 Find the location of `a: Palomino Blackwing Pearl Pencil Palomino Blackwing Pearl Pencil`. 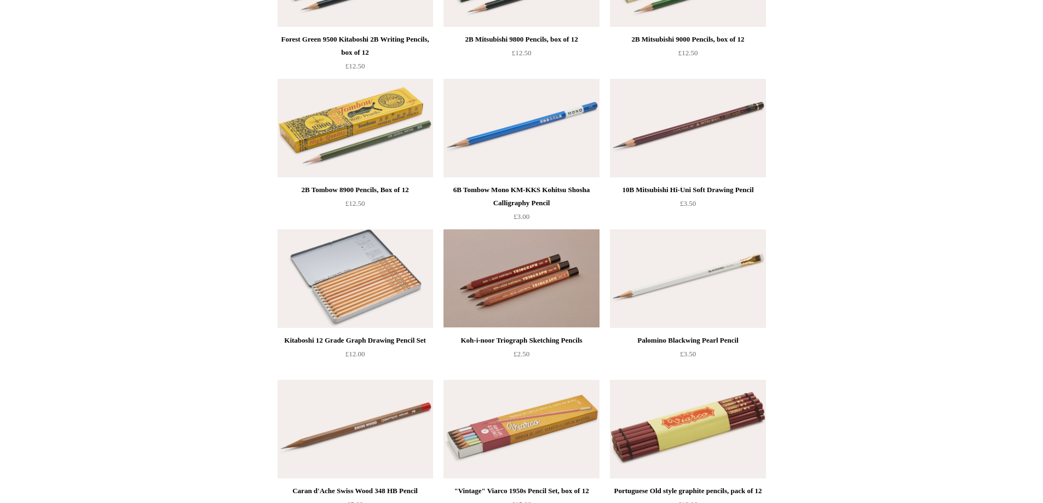

a: Palomino Blackwing Pearl Pencil Palomino Blackwing Pearl Pencil is located at coordinates (687, 279).